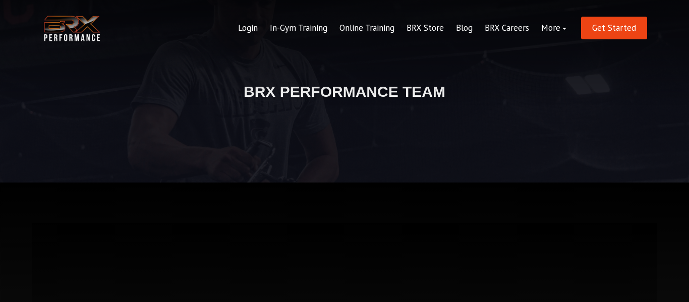 The width and height of the screenshot is (689, 302). What do you see at coordinates (248, 28) in the screenshot?
I see `a: Login` at bounding box center [248, 28].